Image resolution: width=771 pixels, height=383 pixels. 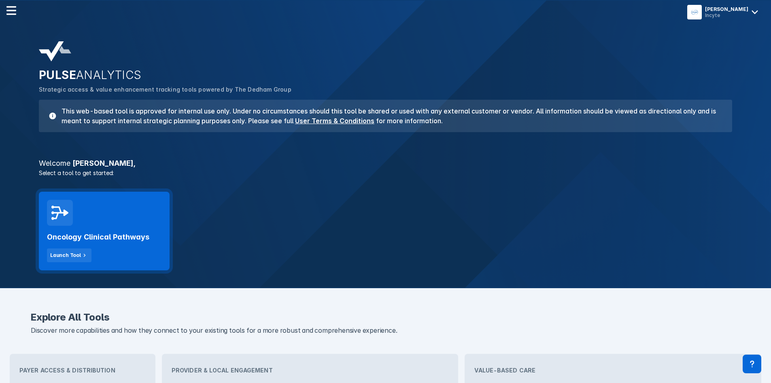 What do you see at coordinates (752, 364) in the screenshot?
I see `div: Contact Support` at bounding box center [752, 364].